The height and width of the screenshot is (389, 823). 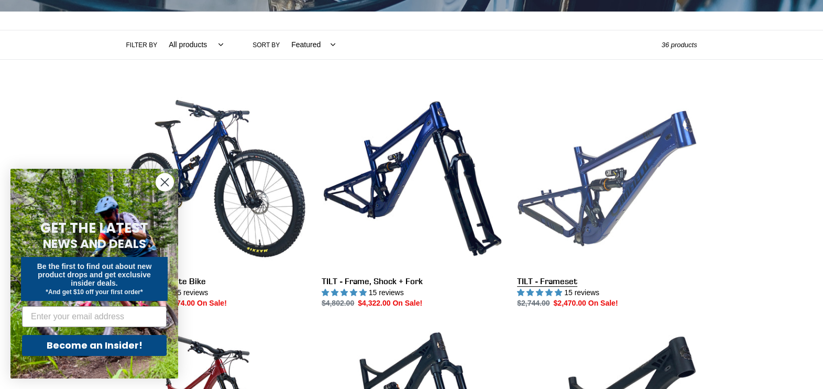 I want to click on span: Be the first to find out about new product drops and get exclusive insider deals., so click(x=94, y=275).